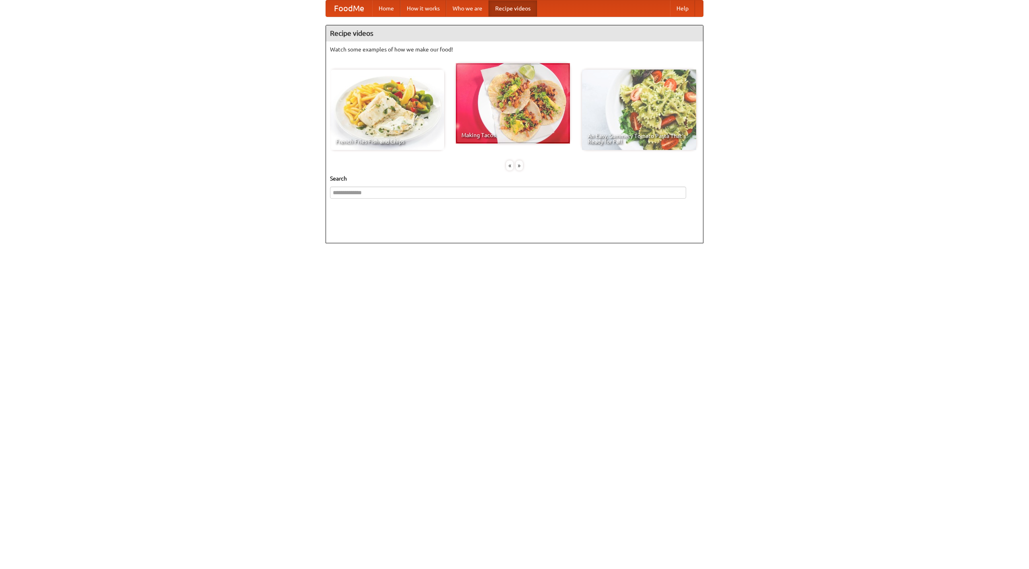 The height and width of the screenshot is (569, 1029). What do you see at coordinates (639, 139) in the screenshot?
I see `span: An Easy, Summery Tomato Pasta That's Ready for Fall` at bounding box center [639, 139].